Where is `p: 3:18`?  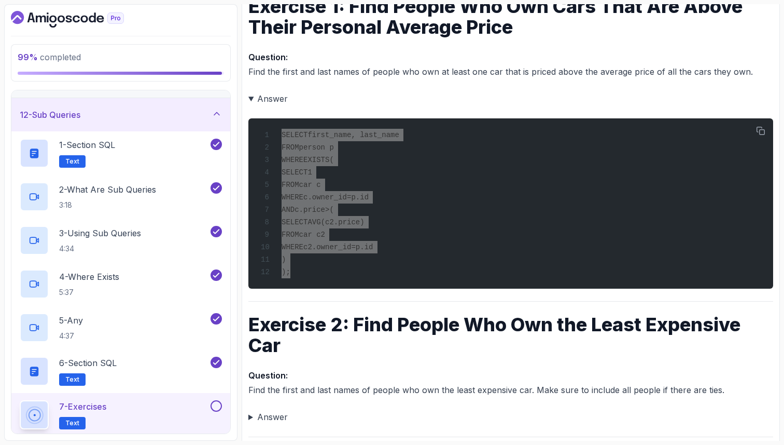
p: 3:18 is located at coordinates (107, 205).